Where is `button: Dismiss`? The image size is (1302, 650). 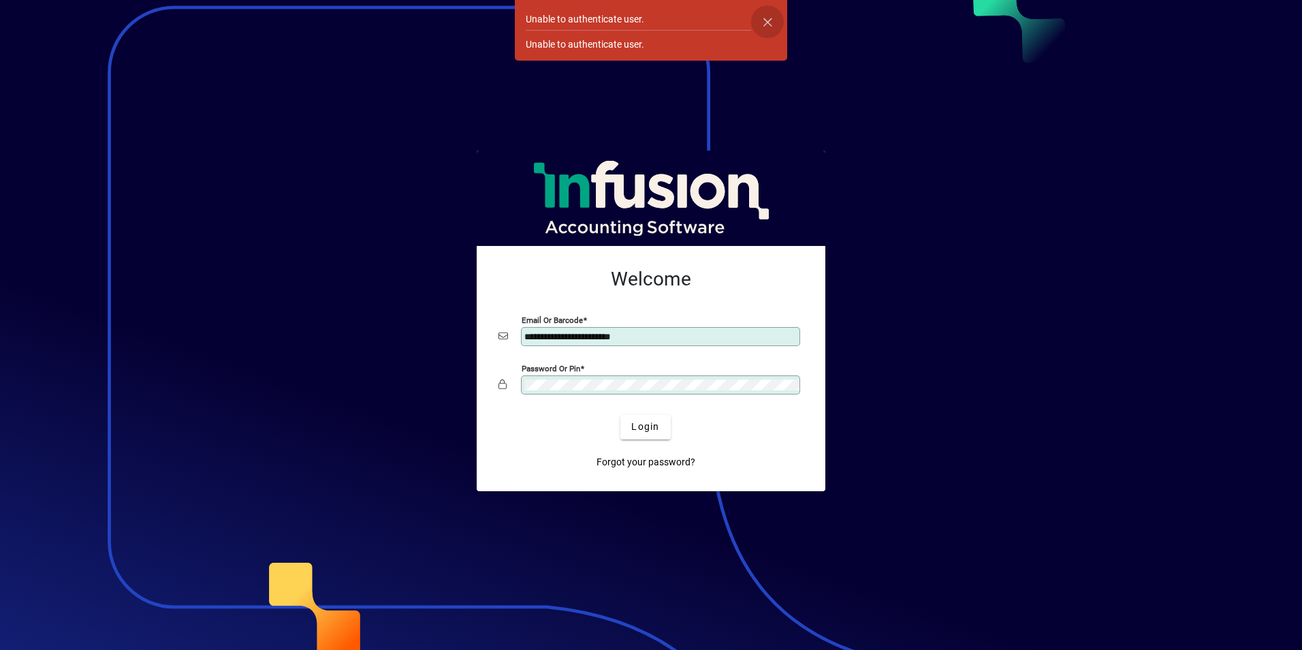 button: Dismiss is located at coordinates (768, 22).